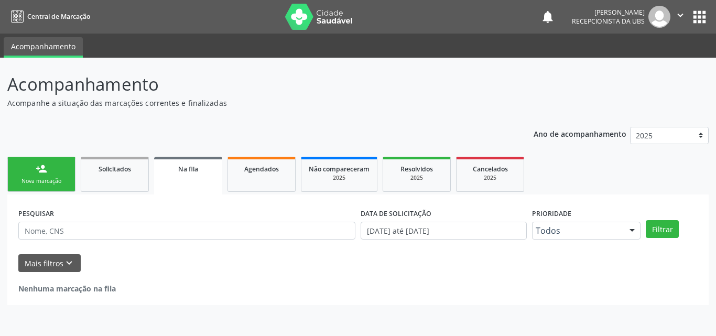 The height and width of the screenshot is (336, 716). What do you see at coordinates (69, 263) in the screenshot?
I see `i: keyboard_arrow_down` at bounding box center [69, 263].